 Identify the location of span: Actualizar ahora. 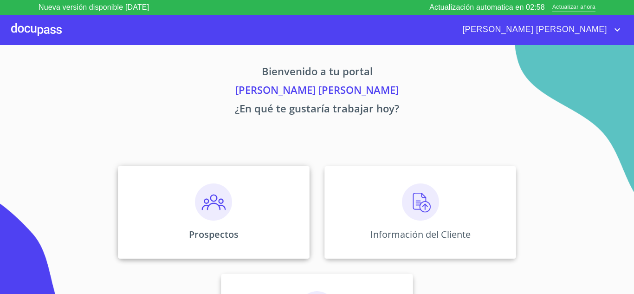
(574, 7).